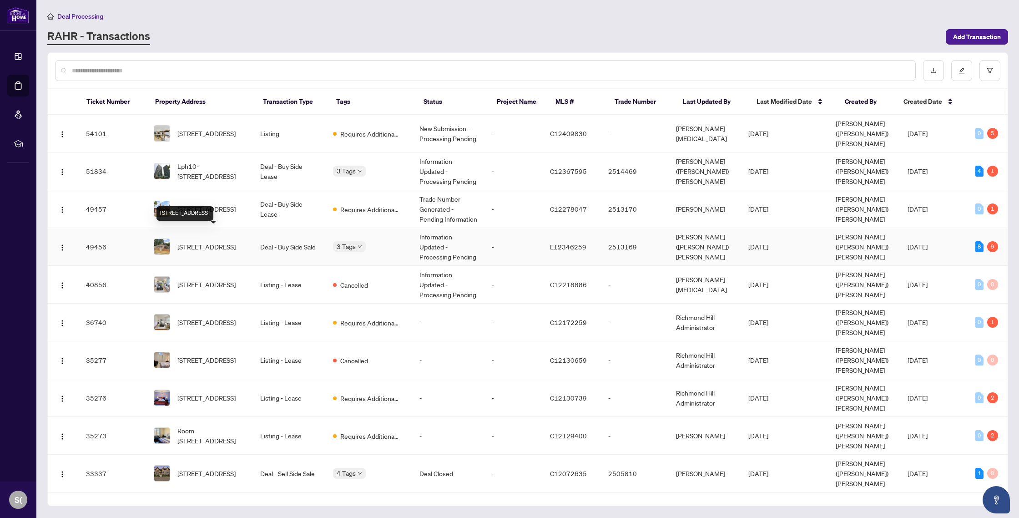 The width and height of the screenshot is (1019, 518). What do you see at coordinates (712, 102) in the screenshot?
I see `th: Last Updated By` at bounding box center [712, 102].